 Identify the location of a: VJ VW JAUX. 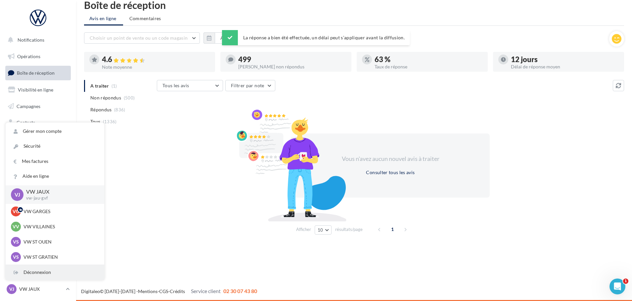
(38, 289).